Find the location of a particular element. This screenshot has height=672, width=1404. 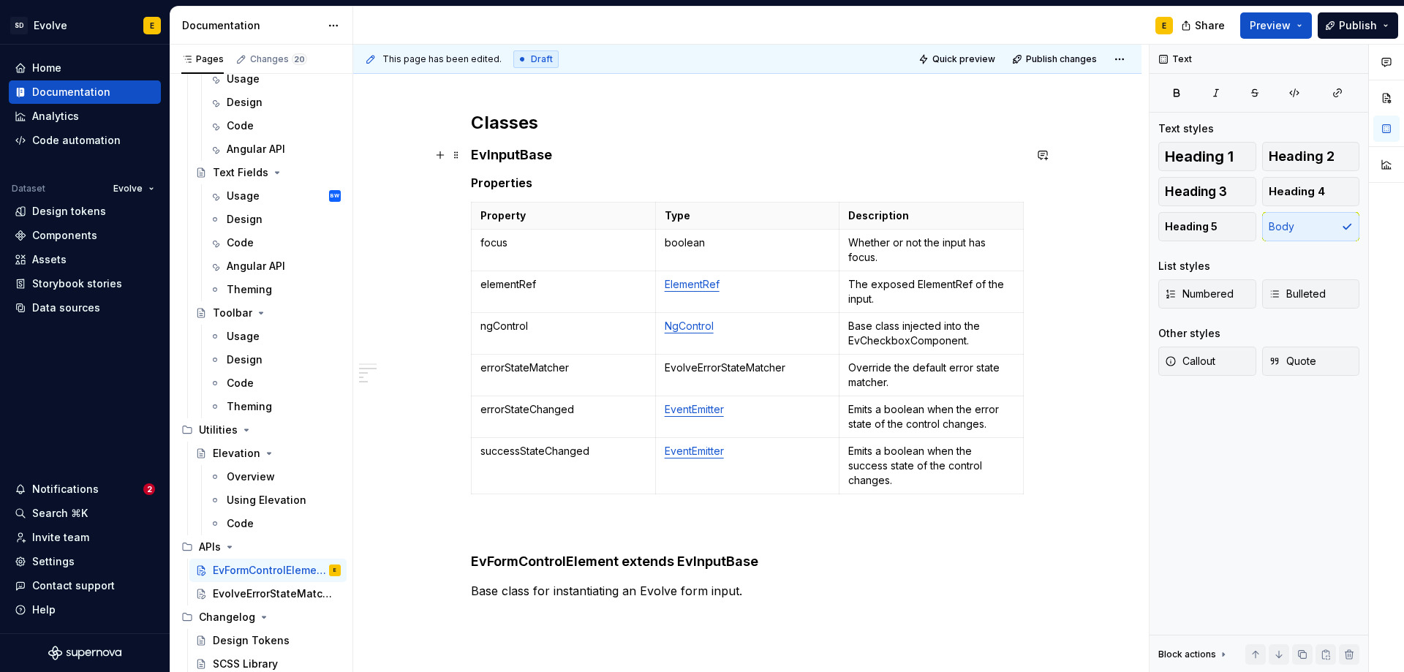

p: Emits a boolean when the error state of the control changes. is located at coordinates (931, 417).